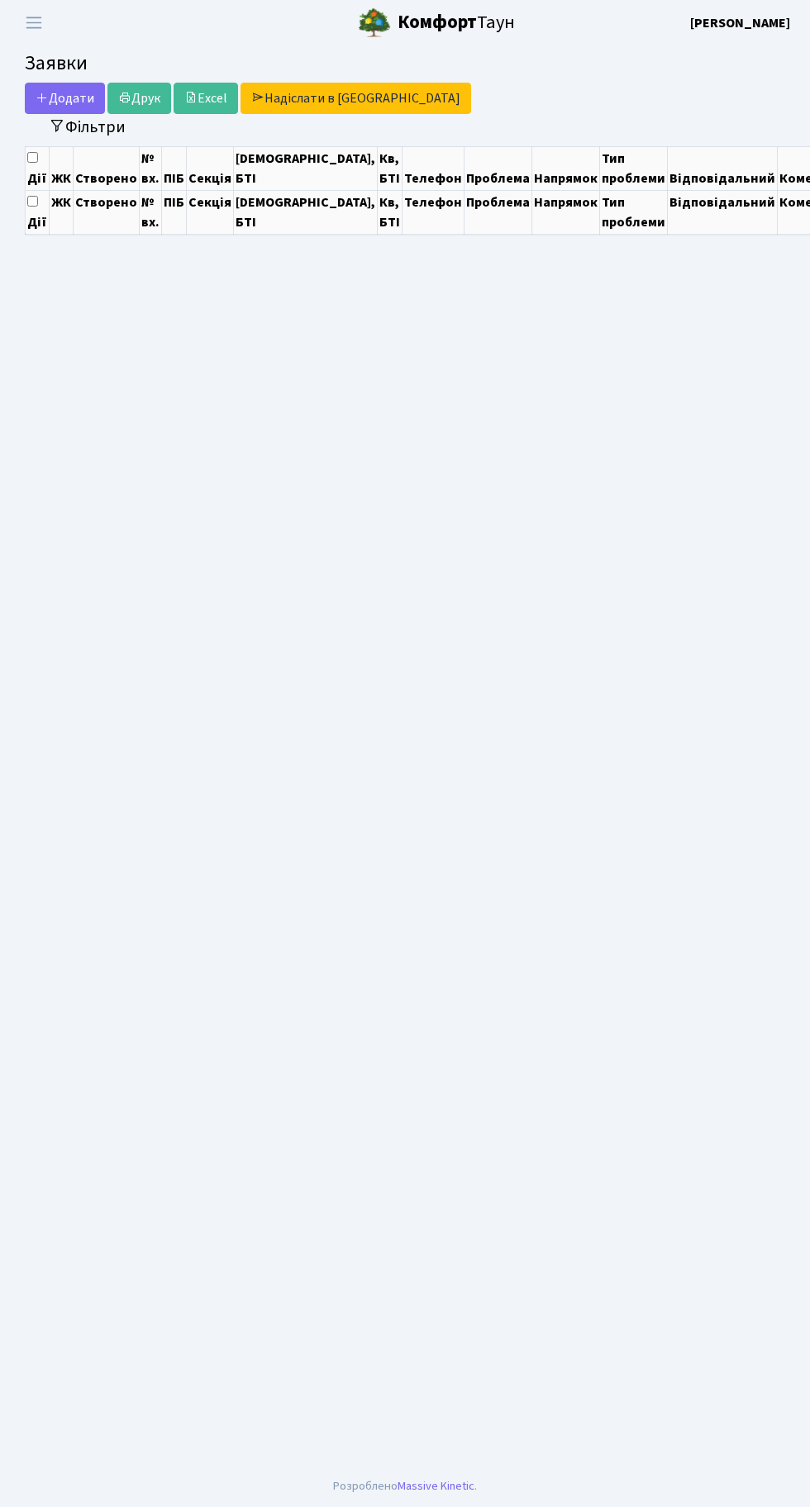 This screenshot has height=1507, width=810. What do you see at coordinates (64, 98) in the screenshot?
I see `a: Додати` at bounding box center [64, 98].